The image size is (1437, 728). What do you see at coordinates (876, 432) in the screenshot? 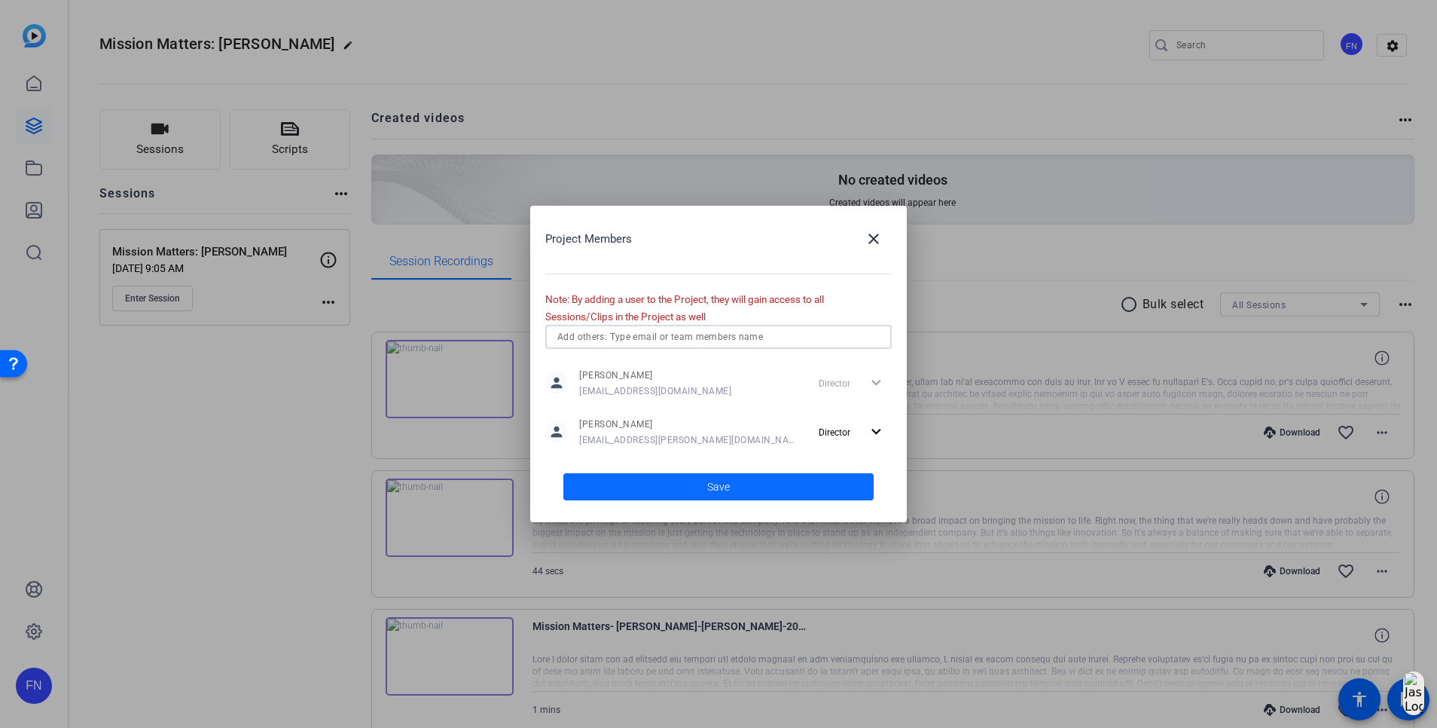
I see `mat-icon: expand_more` at bounding box center [876, 432].